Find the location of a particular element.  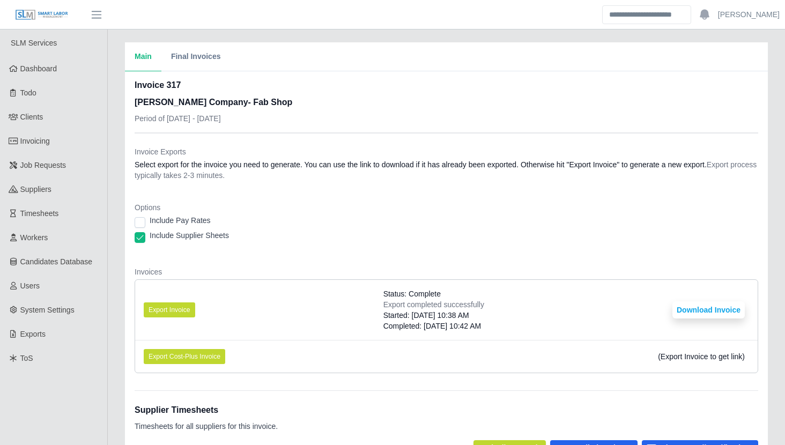

button: Main is located at coordinates (143, 57).